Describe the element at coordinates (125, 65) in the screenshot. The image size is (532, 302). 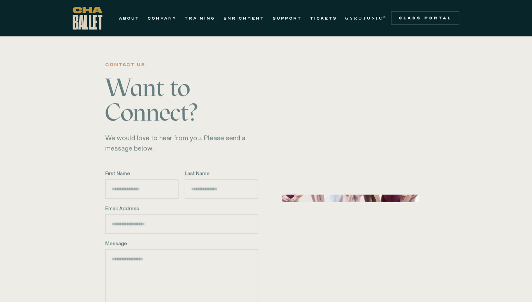
I see `div: contact us` at that location.